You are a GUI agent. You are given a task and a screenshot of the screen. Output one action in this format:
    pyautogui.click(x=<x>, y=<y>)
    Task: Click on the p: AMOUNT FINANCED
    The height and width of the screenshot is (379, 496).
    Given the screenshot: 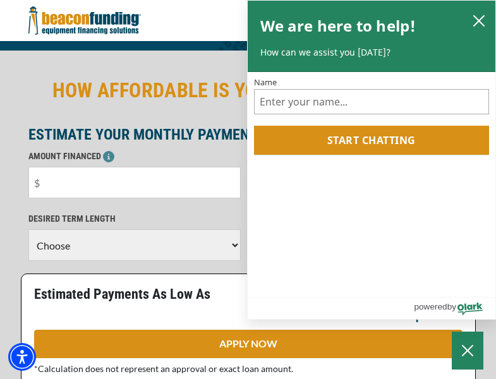 What is the action you would take?
    pyautogui.click(x=135, y=156)
    